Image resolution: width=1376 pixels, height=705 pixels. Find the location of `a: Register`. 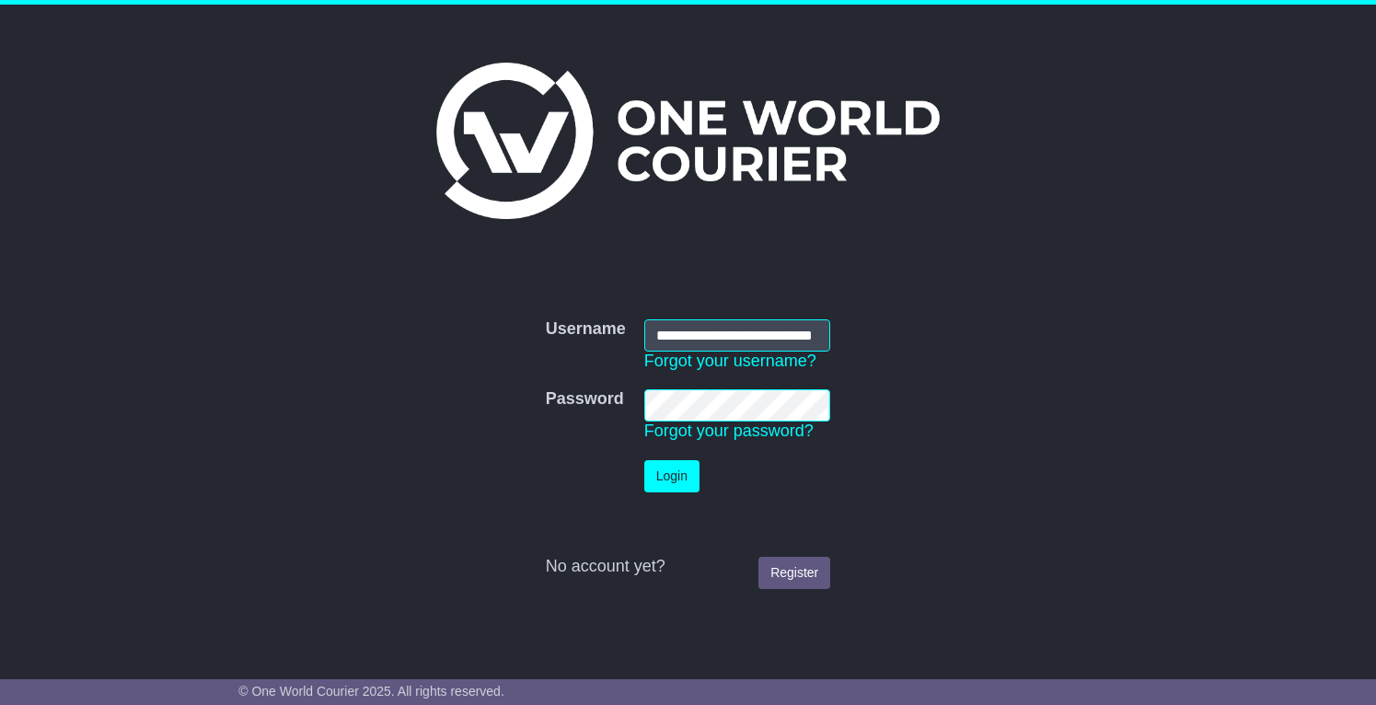

a: Register is located at coordinates (794, 572).